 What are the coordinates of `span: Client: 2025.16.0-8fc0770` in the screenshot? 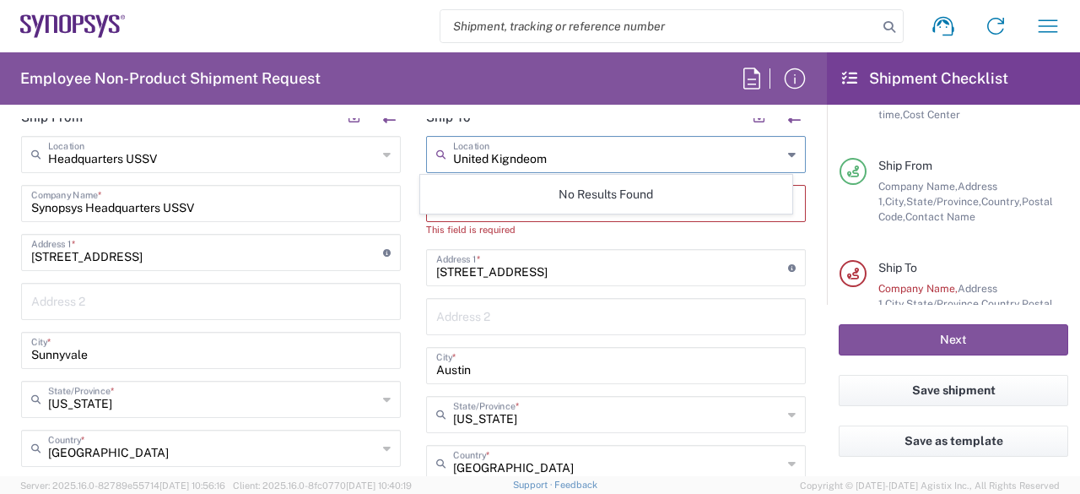 It's located at (322, 485).